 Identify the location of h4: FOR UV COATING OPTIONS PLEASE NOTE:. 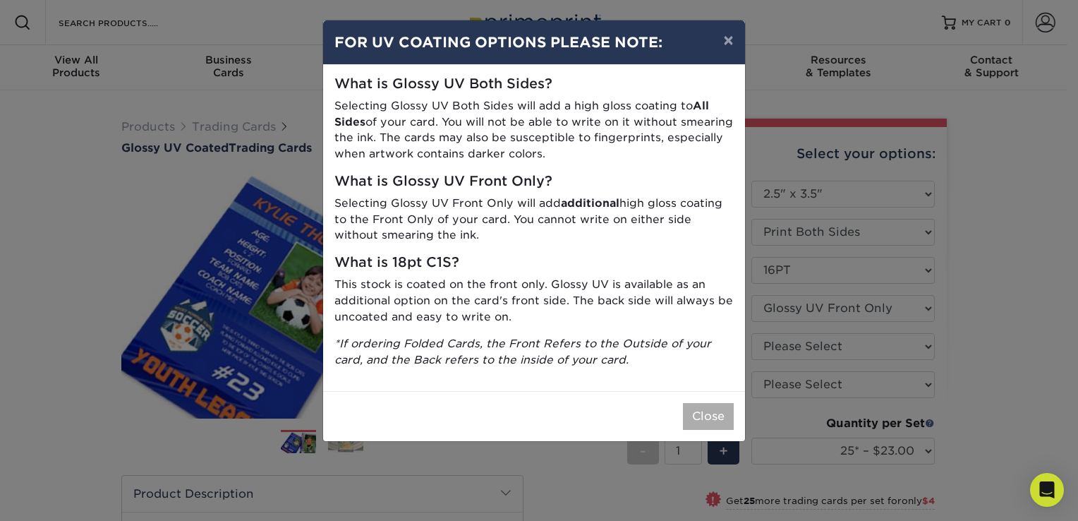
(534, 42).